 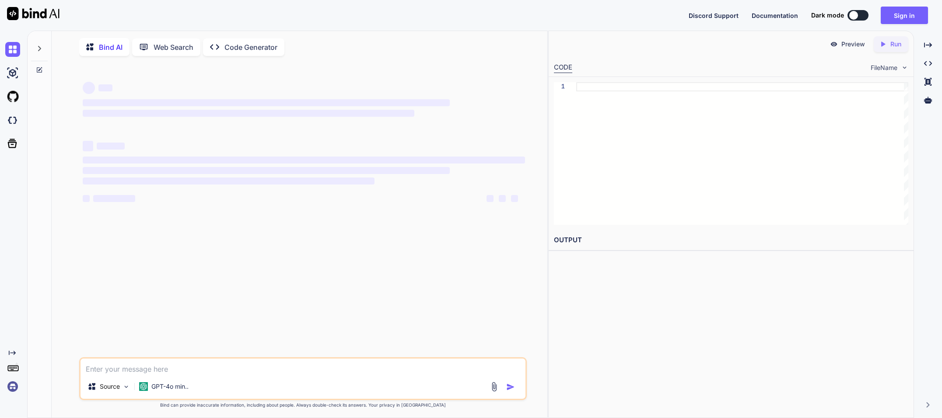 I want to click on button: Documentation, so click(x=775, y=15).